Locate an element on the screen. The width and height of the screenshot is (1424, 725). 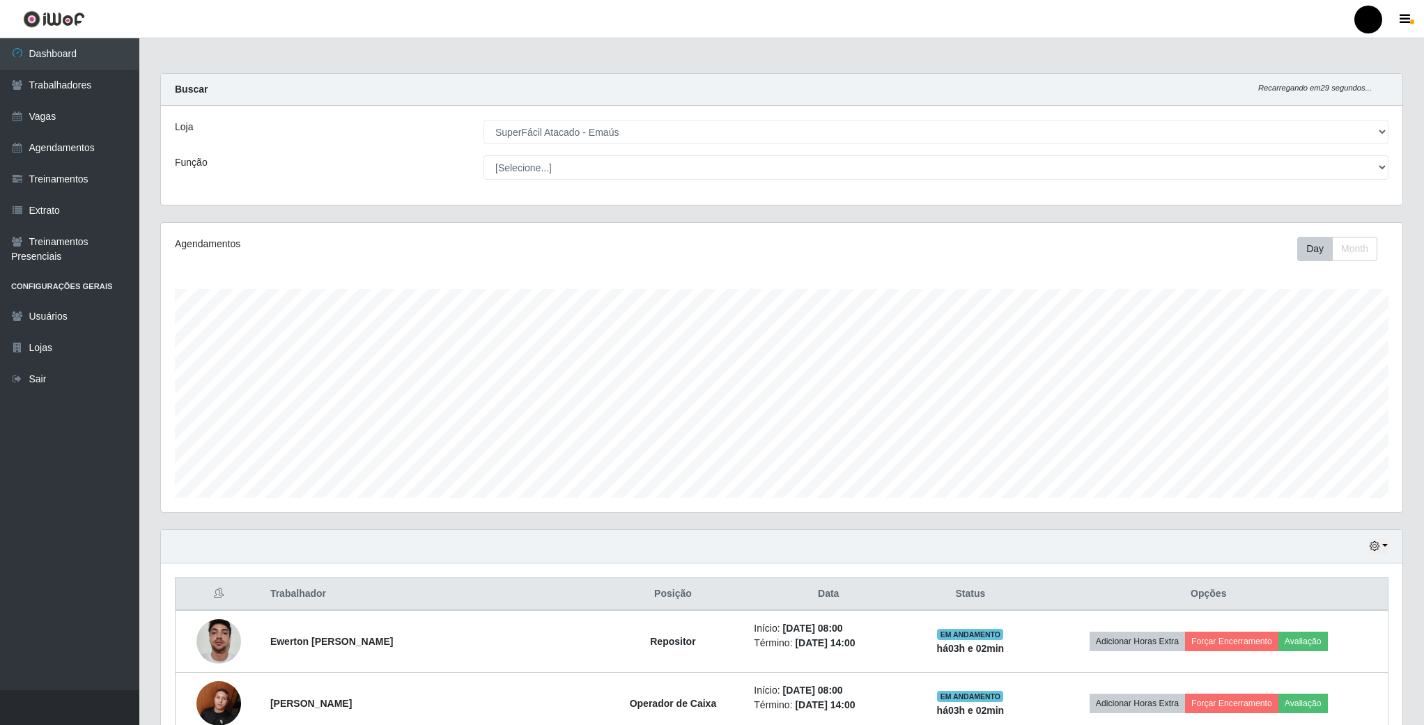
button: Month is located at coordinates (1354, 249).